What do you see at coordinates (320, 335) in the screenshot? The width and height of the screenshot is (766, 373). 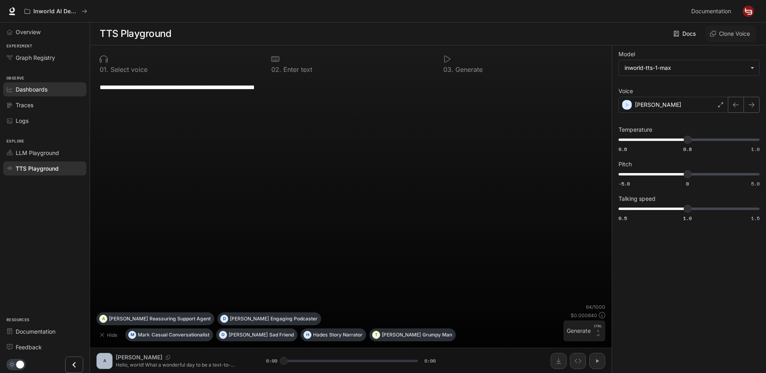 I see `p: Hades` at bounding box center [320, 335].